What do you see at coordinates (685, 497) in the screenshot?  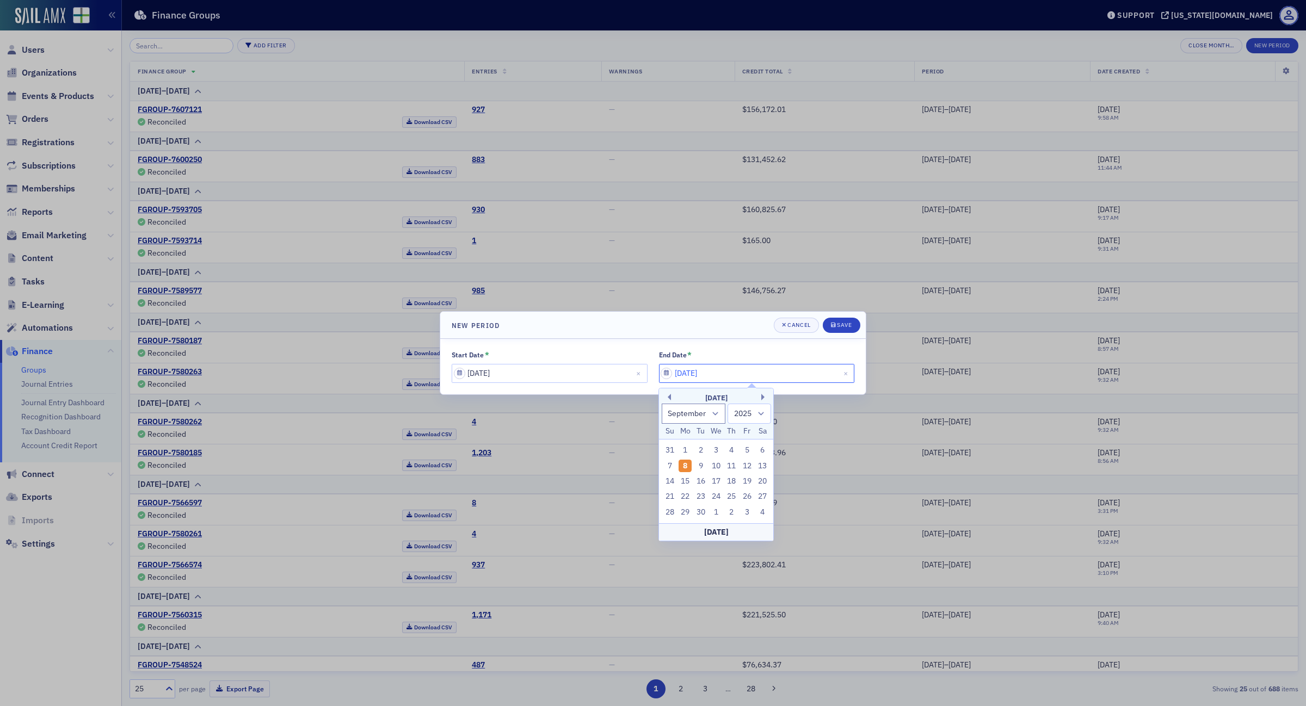 I see `div: Choose Monday, September 22nd, 2025` at bounding box center [685, 497].